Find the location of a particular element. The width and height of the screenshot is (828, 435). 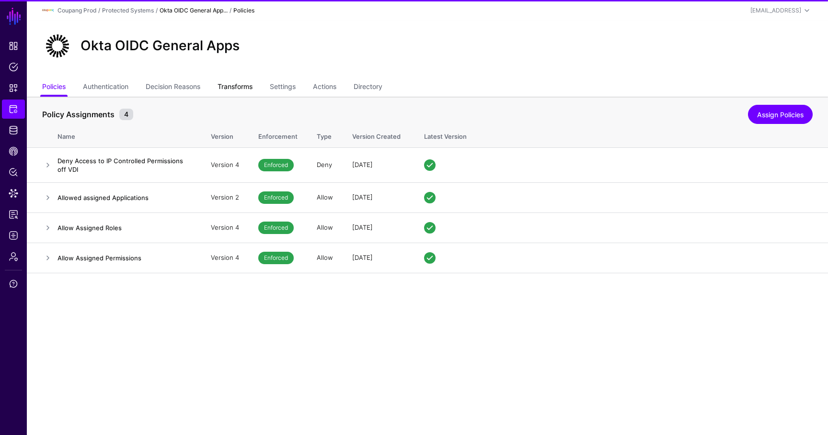

img: svg+xml;base64,PHN2ZyBpZD0iTG9nbyIgeG1sbnM9Imh0dHA6Ly93d3cudzMub3JnLzIwMDAvc3ZnIiB3aWR0aD0iMTIxLj... is located at coordinates (48, 11).